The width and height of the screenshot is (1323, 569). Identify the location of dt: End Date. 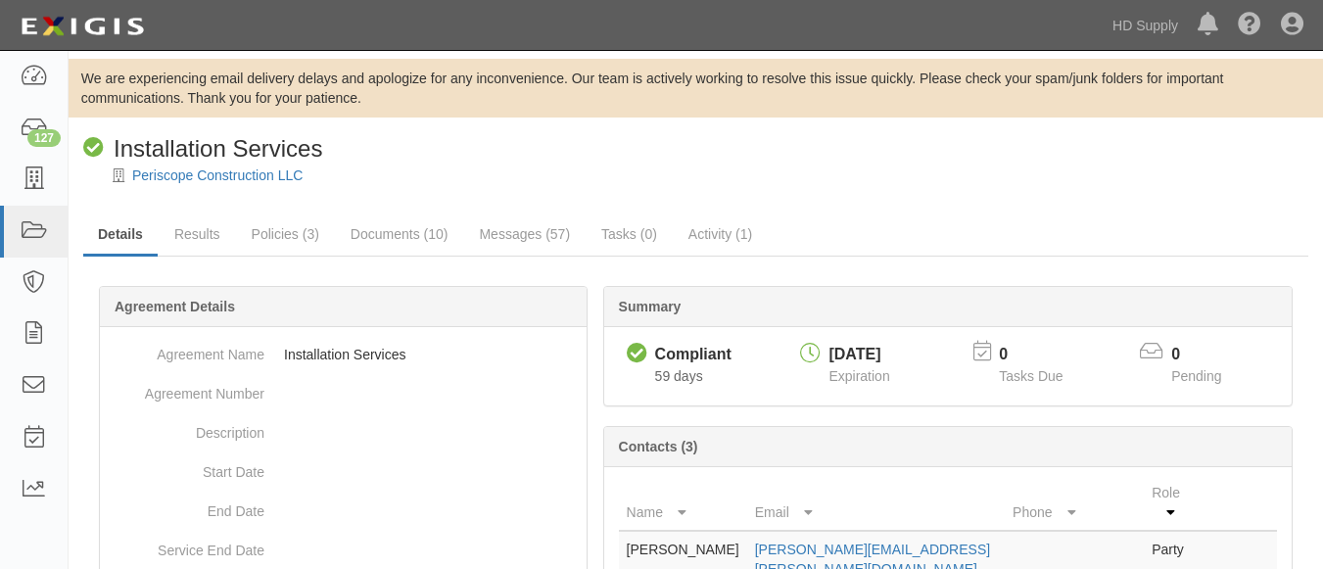
(186, 506).